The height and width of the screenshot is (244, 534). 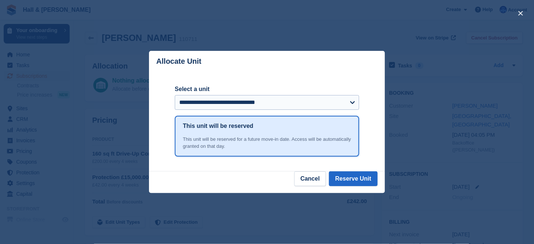 I want to click on button: Cancel, so click(x=310, y=179).